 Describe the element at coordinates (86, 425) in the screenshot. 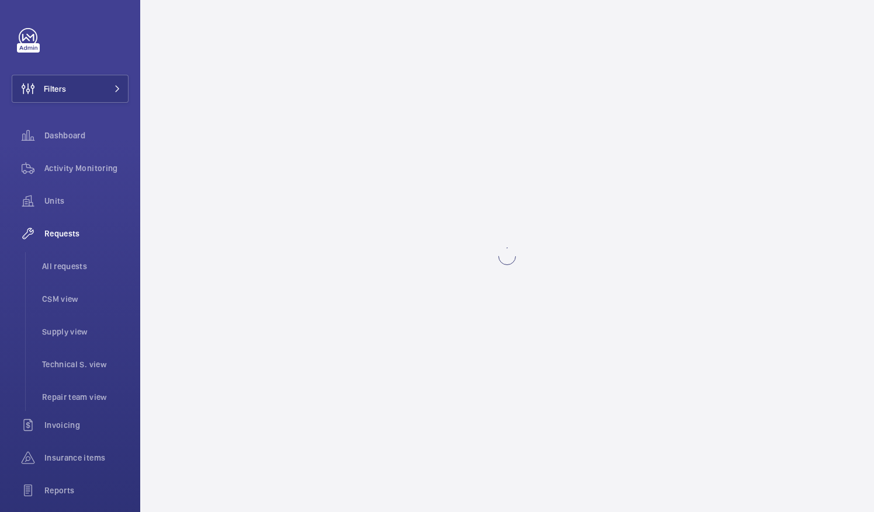

I see `span: Invoicing` at that location.